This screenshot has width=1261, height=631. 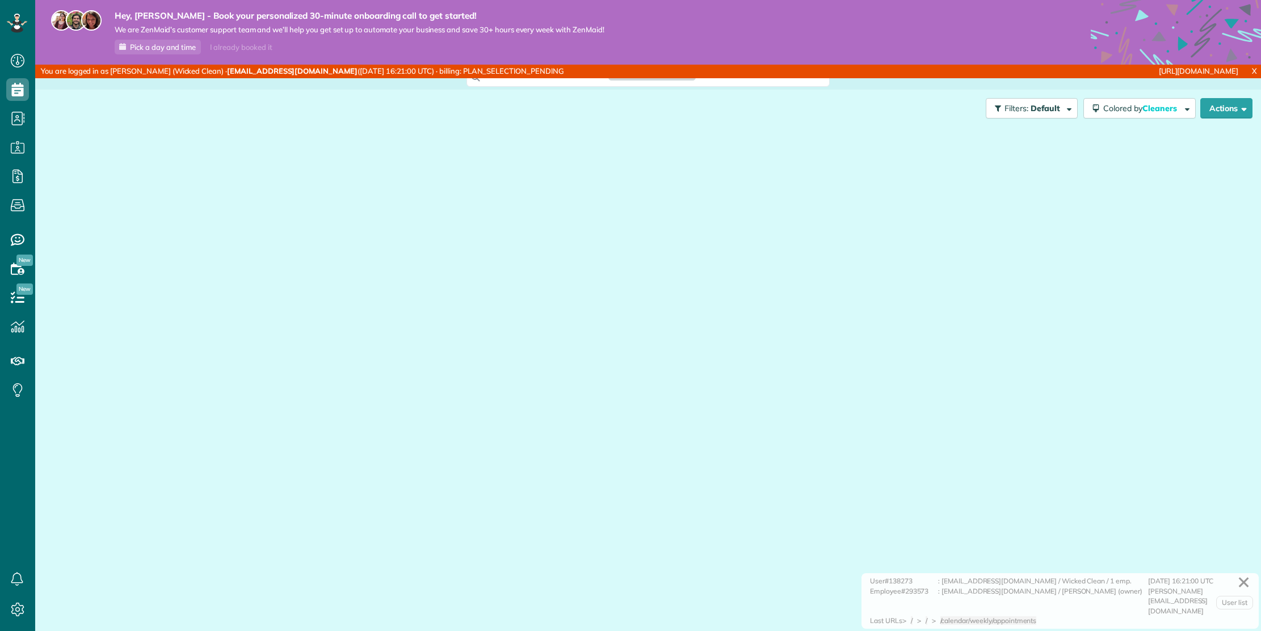 What do you see at coordinates (1141, 108) in the screenshot?
I see `span: Colored by` at bounding box center [1141, 108].